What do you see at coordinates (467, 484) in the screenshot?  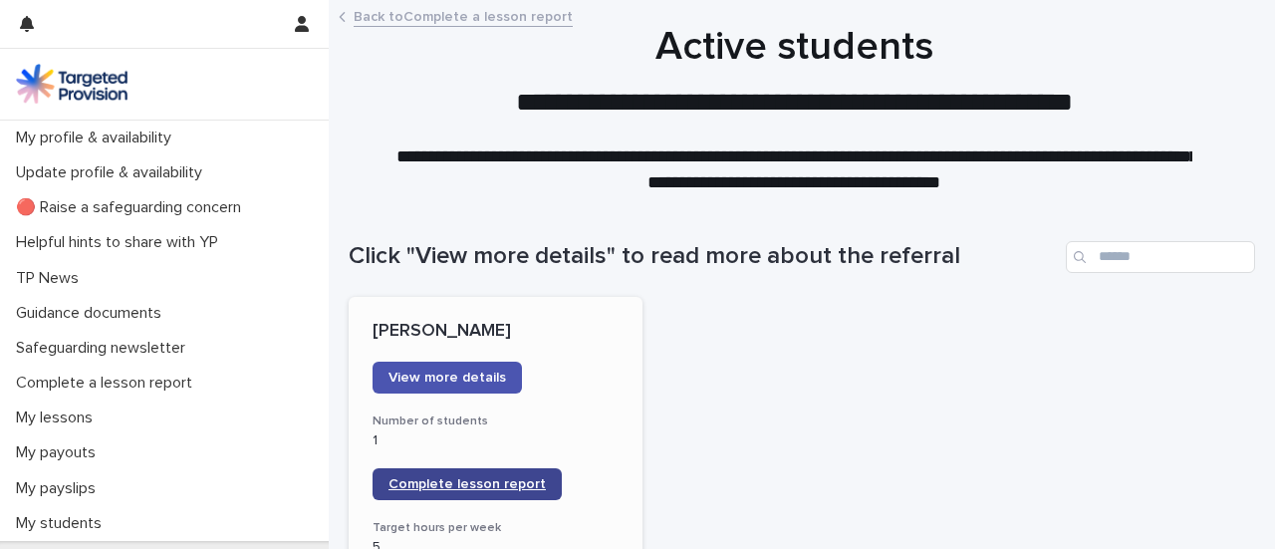 I see `a: Complete lesson report` at bounding box center [467, 484].